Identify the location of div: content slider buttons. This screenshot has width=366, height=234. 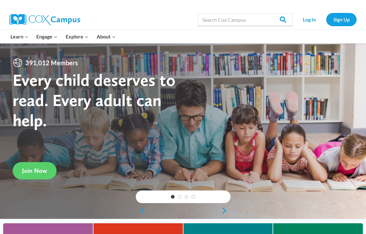
(183, 211).